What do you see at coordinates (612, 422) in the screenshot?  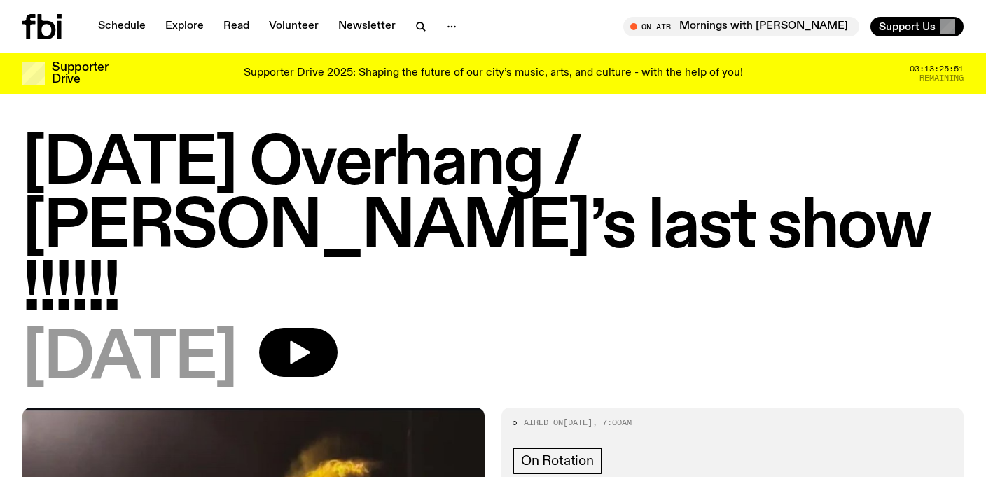 I see `span: , 7:00am` at bounding box center [612, 422].